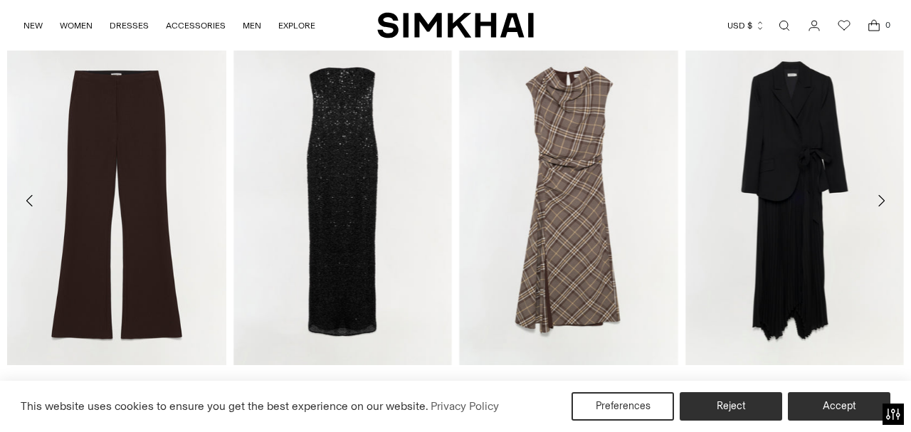  I want to click on a: Go to the account page, so click(814, 26).